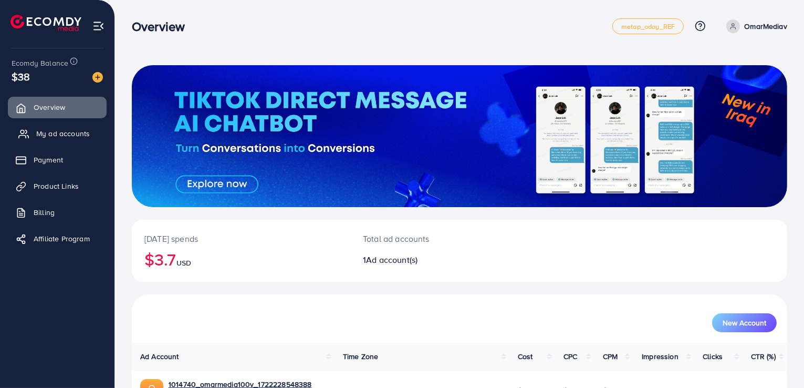 The width and height of the screenshot is (804, 388). I want to click on span: CPM, so click(611, 356).